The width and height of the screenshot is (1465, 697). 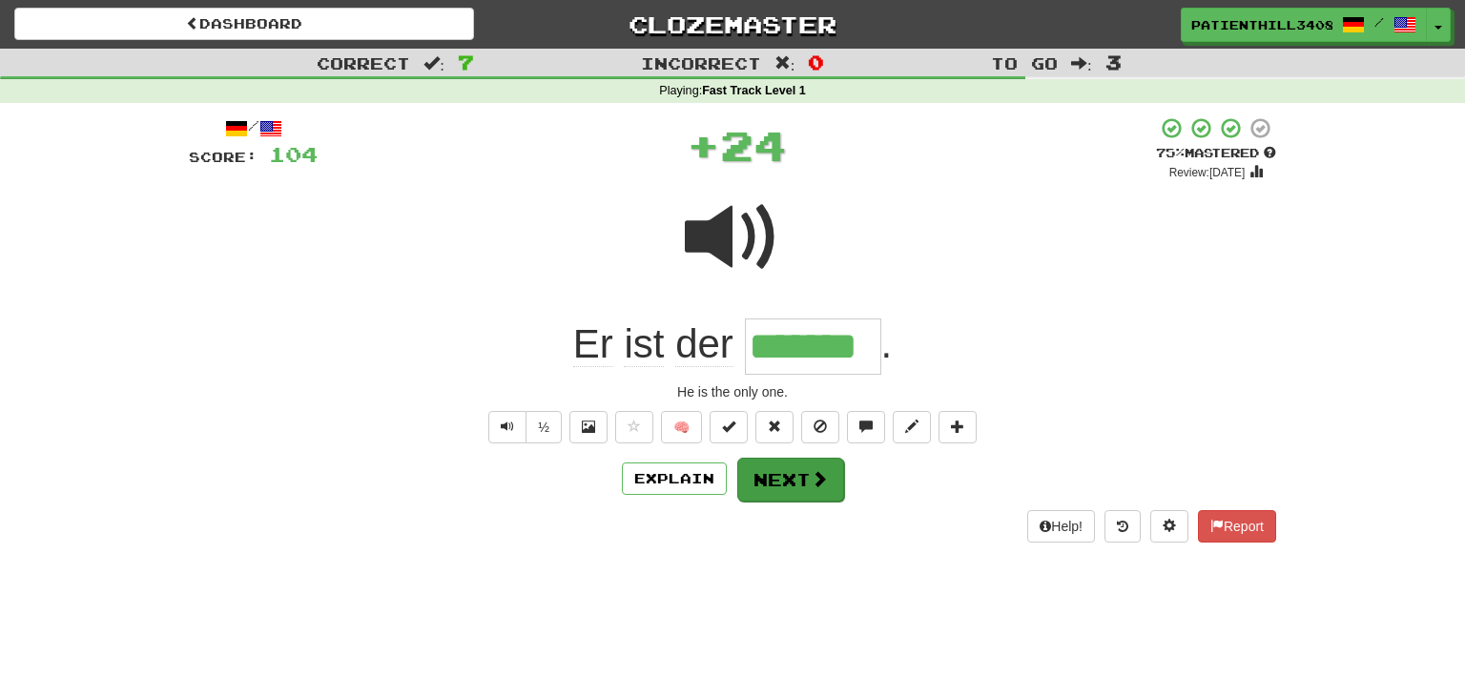 I want to click on button: Report, so click(x=1237, y=526).